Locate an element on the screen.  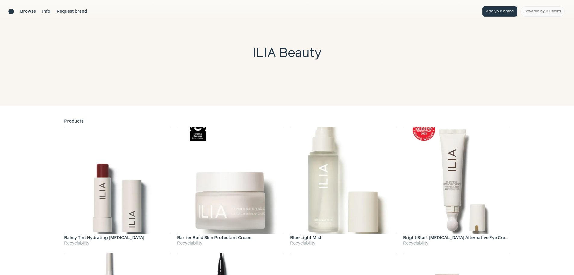
a: Info is located at coordinates (46, 11).